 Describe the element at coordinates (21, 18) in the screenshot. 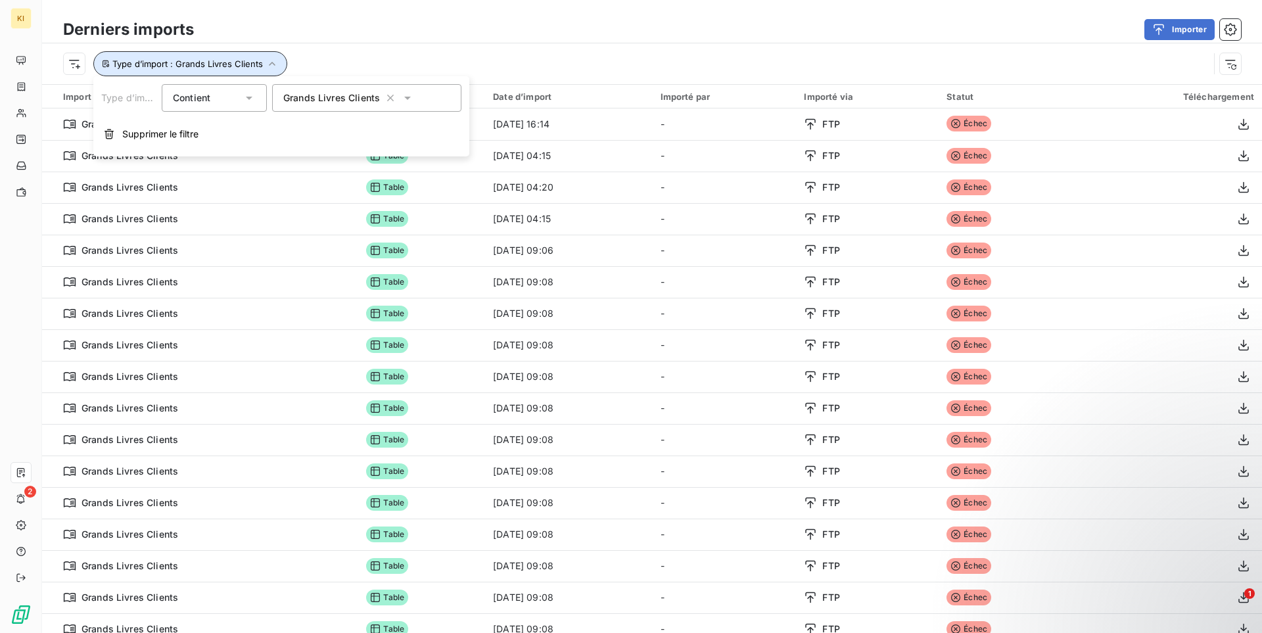

I see `div: KI` at that location.